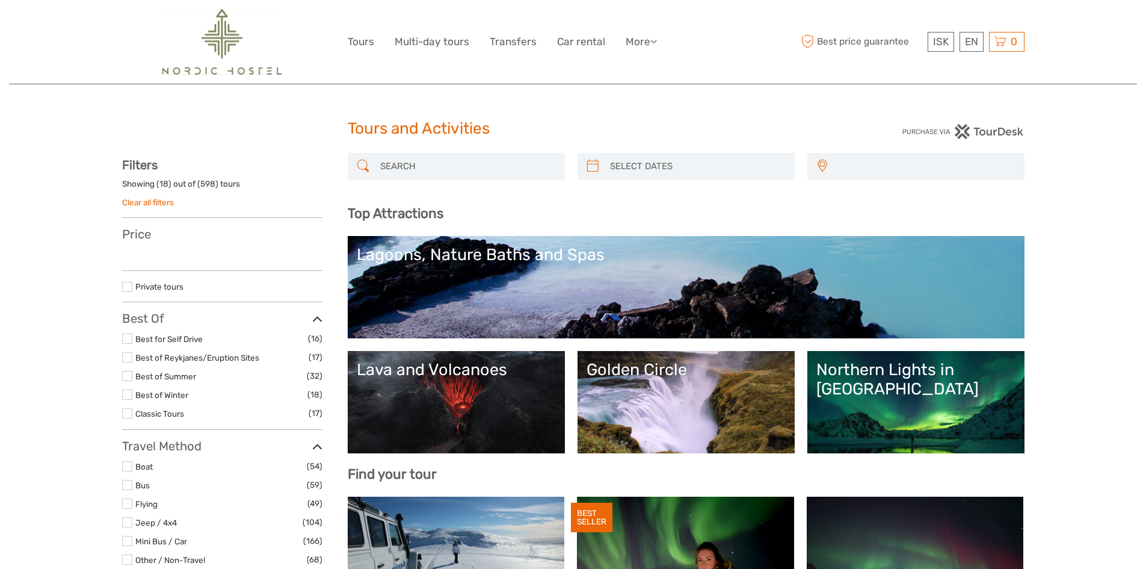 This screenshot has height=569, width=1146. What do you see at coordinates (315, 338) in the screenshot?
I see `span: (16)` at bounding box center [315, 338].